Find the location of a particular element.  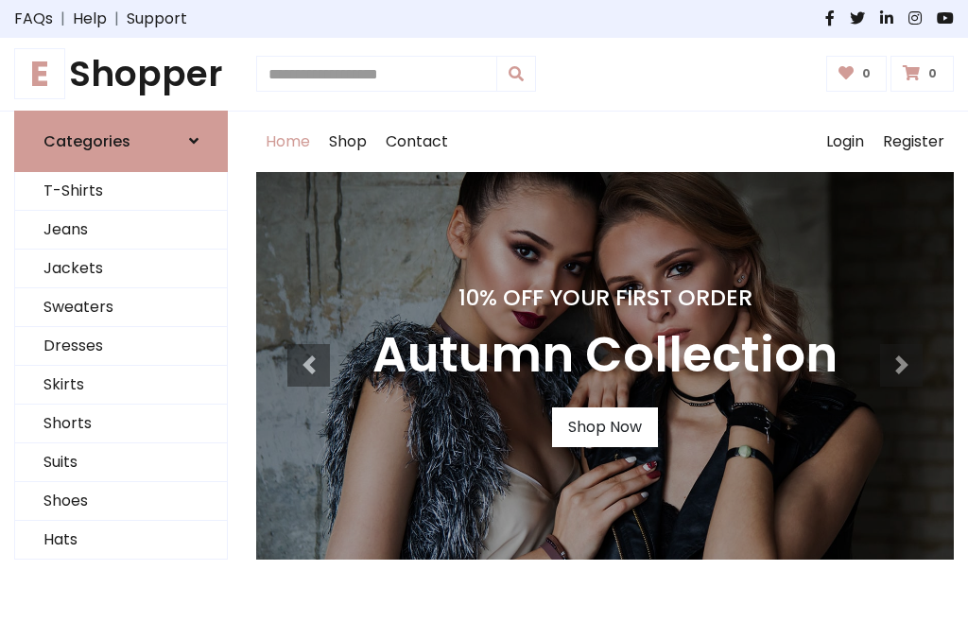

a: Support is located at coordinates (157, 19).